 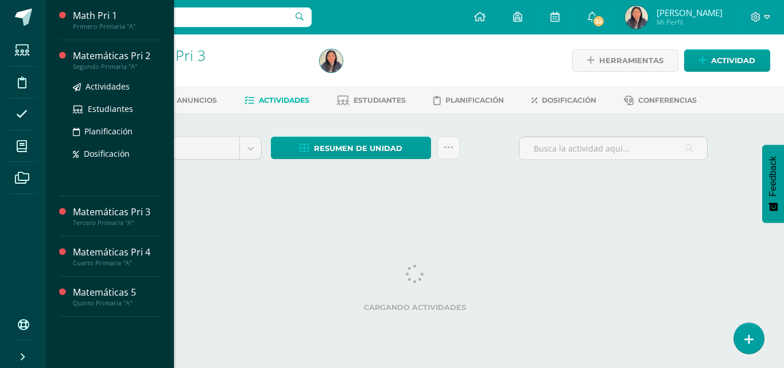 I want to click on a: Conferencias, so click(x=660, y=100).